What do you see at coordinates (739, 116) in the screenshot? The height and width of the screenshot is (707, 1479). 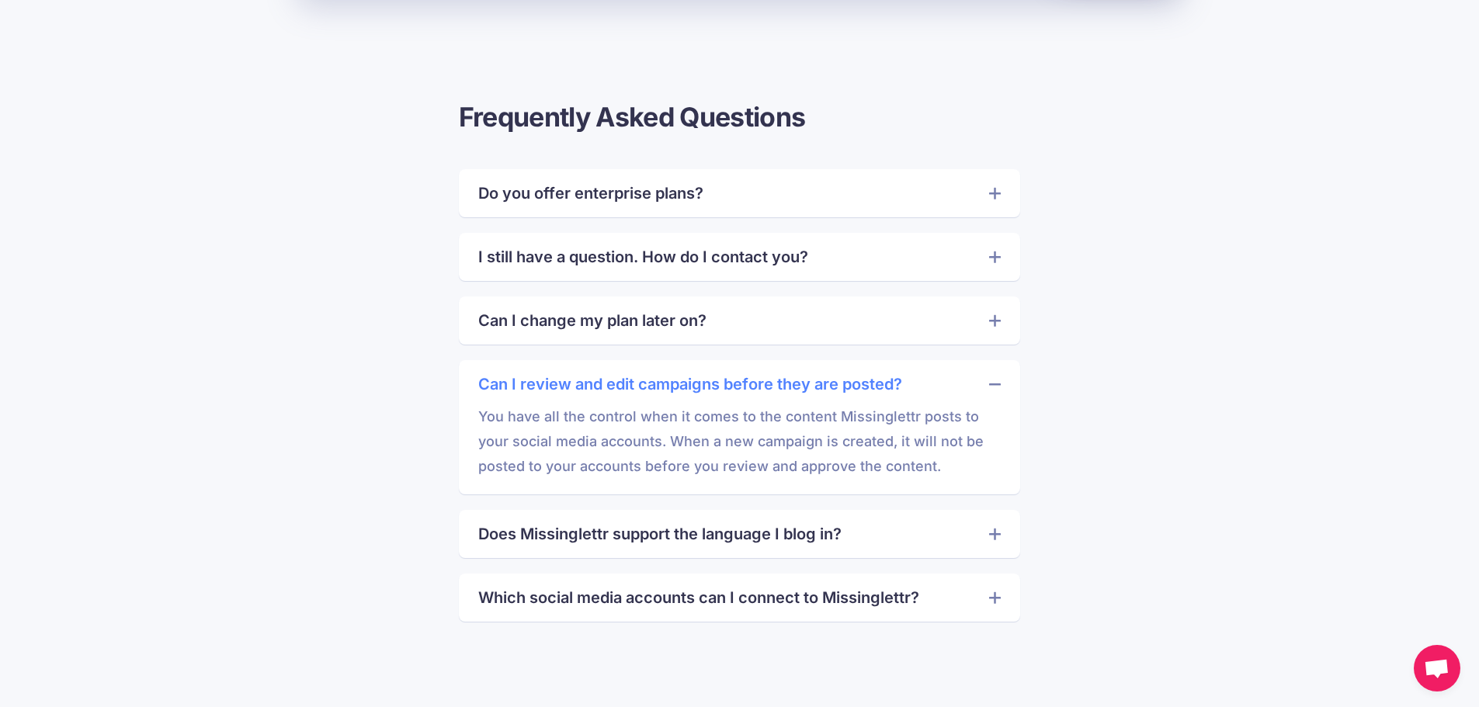 I see `h3: Frequently Asked Questions` at bounding box center [739, 116].